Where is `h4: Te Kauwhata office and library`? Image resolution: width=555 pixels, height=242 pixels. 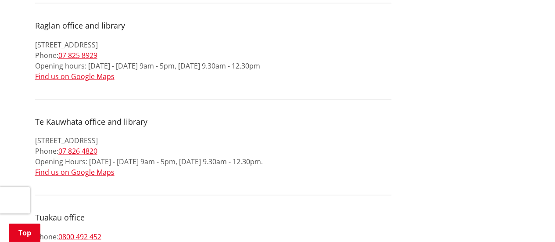
h4: Te Kauwhata office and library is located at coordinates (213, 122).